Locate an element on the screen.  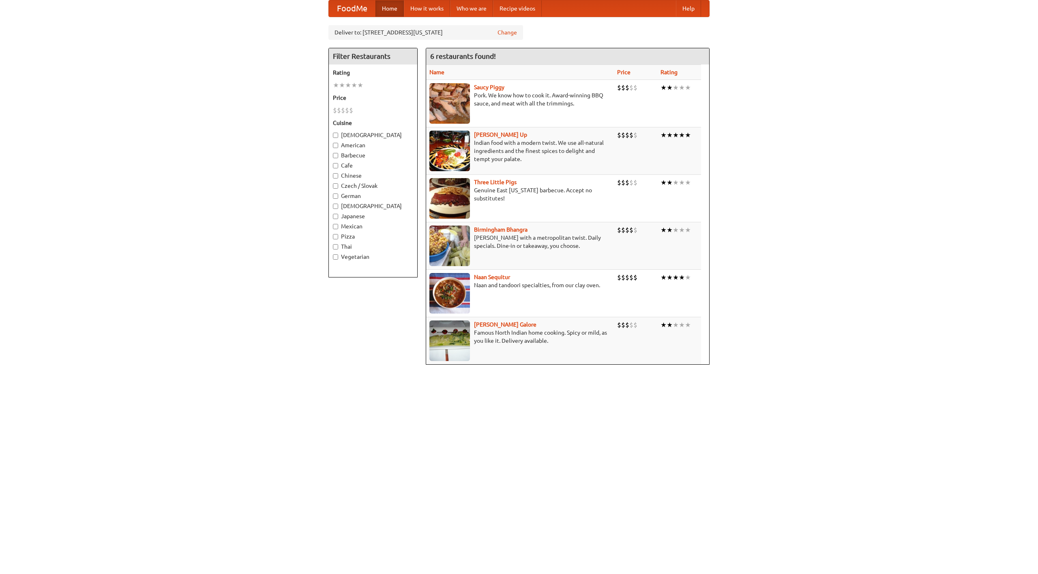
img: bhangra.jpg is located at coordinates (450, 246).